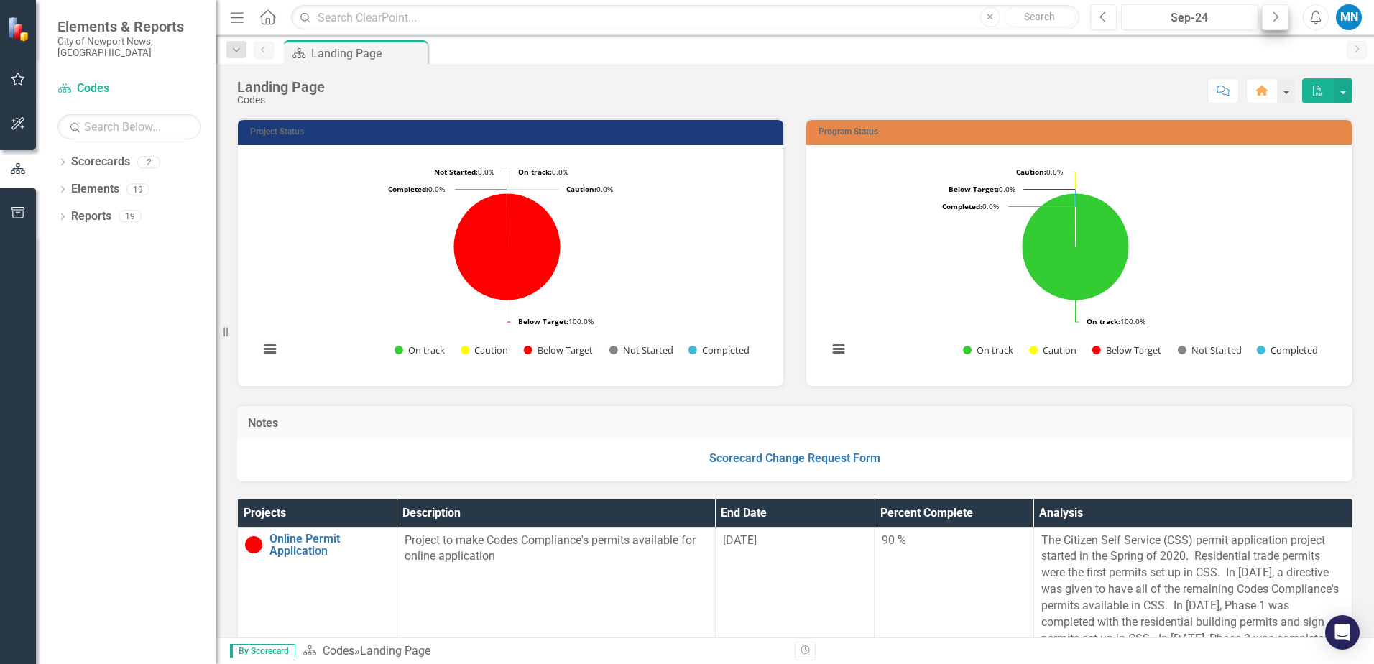 The width and height of the screenshot is (1374, 664). I want to click on input: Search ClearPoint..., so click(685, 17).